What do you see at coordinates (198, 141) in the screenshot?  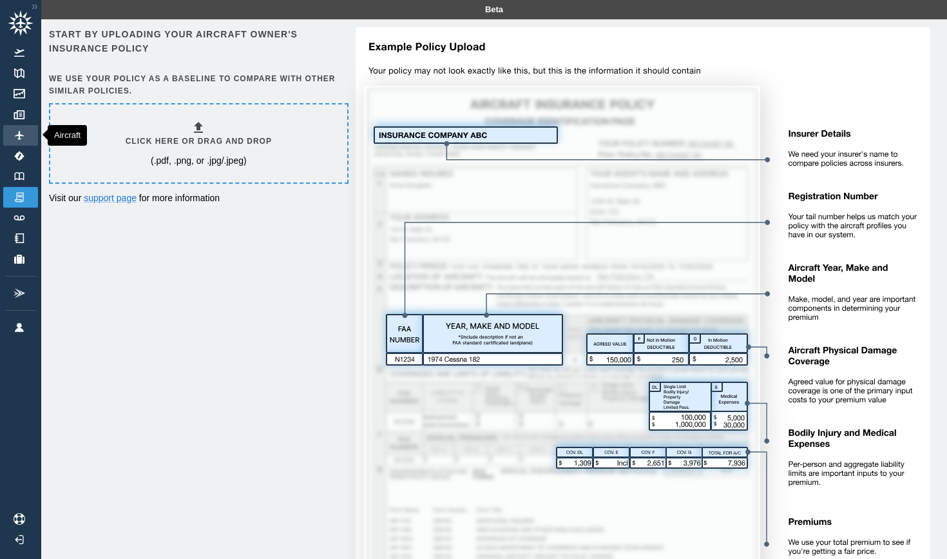 I see `h6: Click here or drag and drop` at bounding box center [198, 141].